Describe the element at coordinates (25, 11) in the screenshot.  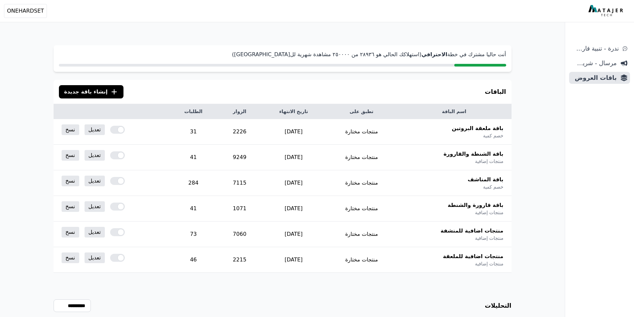
I see `span: ONEHARDSET` at that location.